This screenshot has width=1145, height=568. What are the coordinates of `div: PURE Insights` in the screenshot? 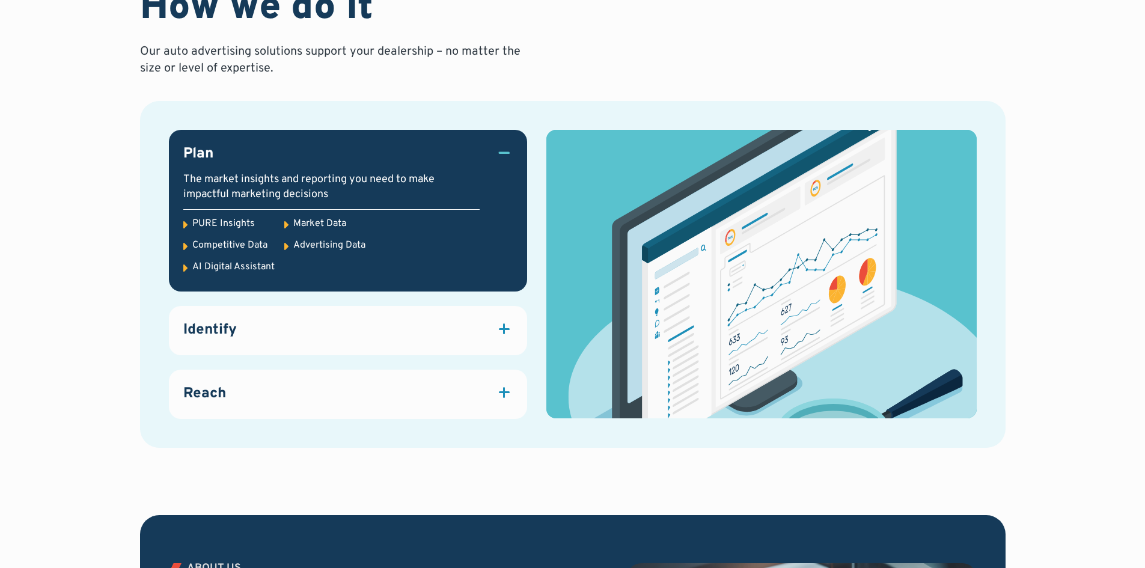 It's located at (224, 224).